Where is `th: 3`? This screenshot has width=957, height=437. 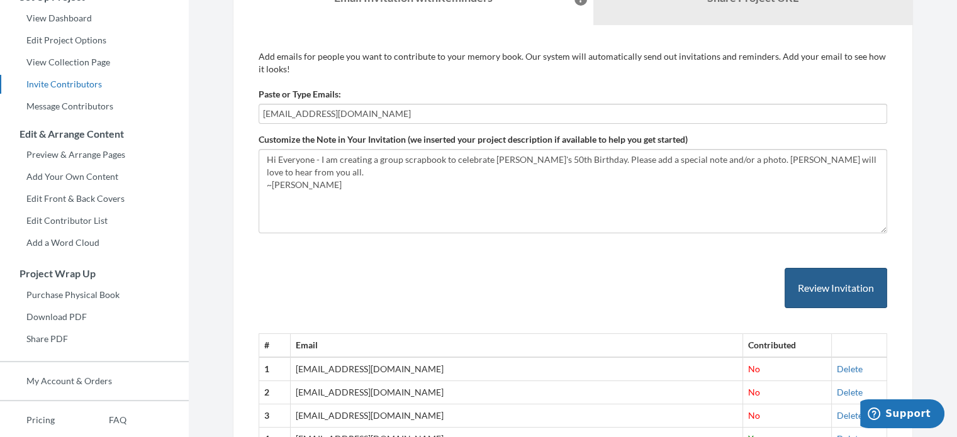 th: 3 is located at coordinates (275, 416).